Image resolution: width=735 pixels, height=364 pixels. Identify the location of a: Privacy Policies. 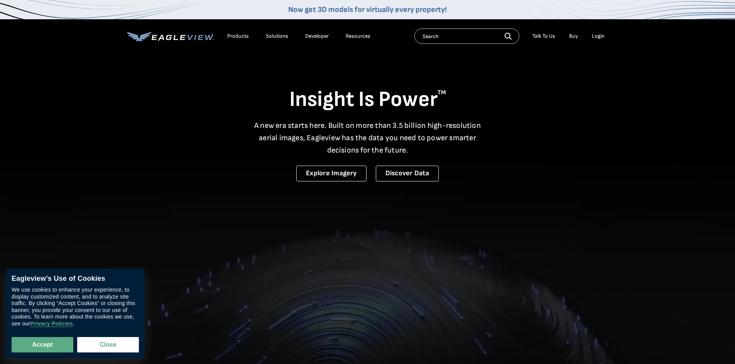
(51, 324).